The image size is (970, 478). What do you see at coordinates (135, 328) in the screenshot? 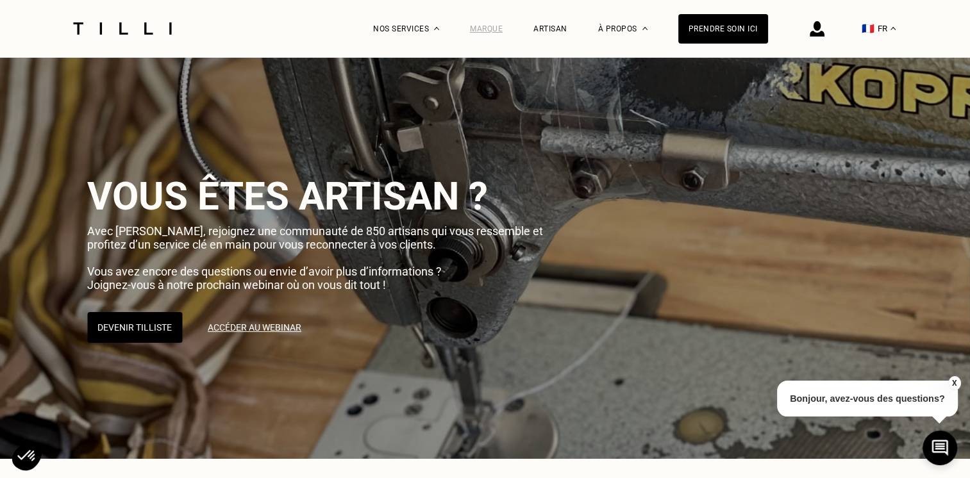
I see `button: Devenir Tilliste` at bounding box center [135, 328].